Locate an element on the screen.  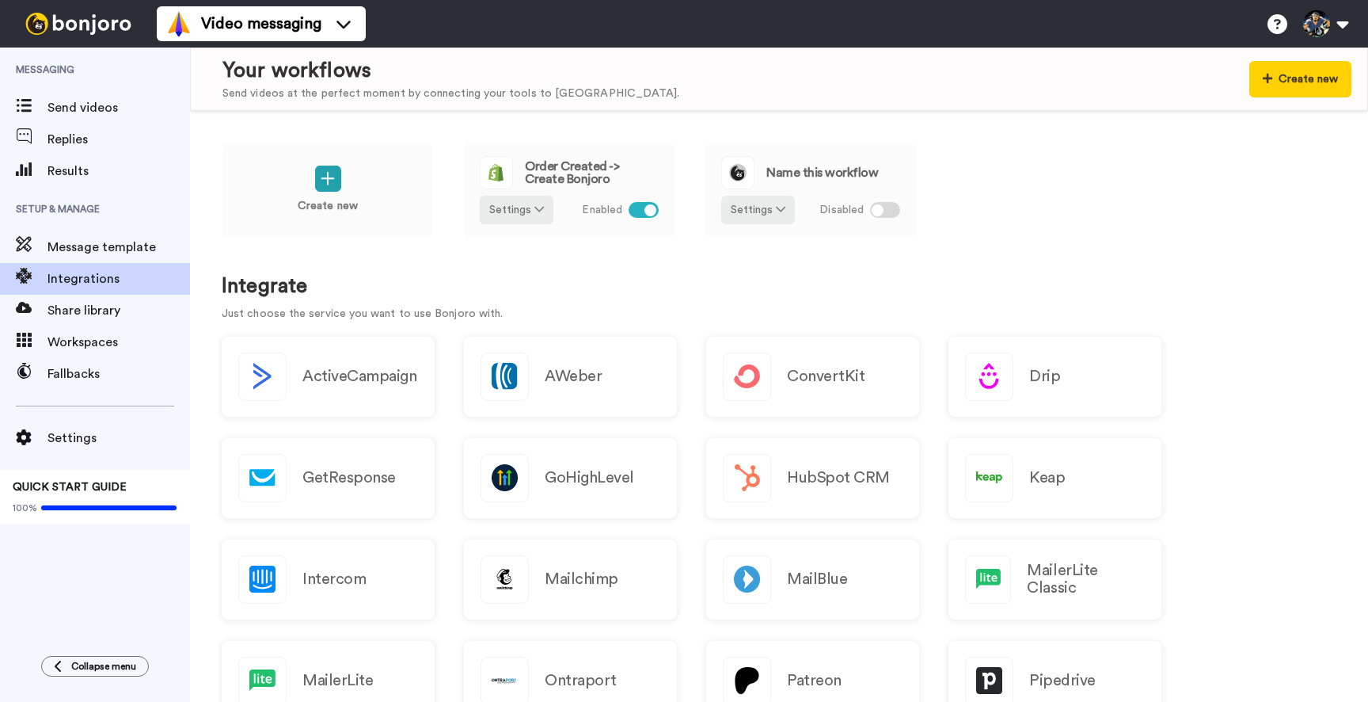
img: logo_activecampaign.svg is located at coordinates (262, 376).